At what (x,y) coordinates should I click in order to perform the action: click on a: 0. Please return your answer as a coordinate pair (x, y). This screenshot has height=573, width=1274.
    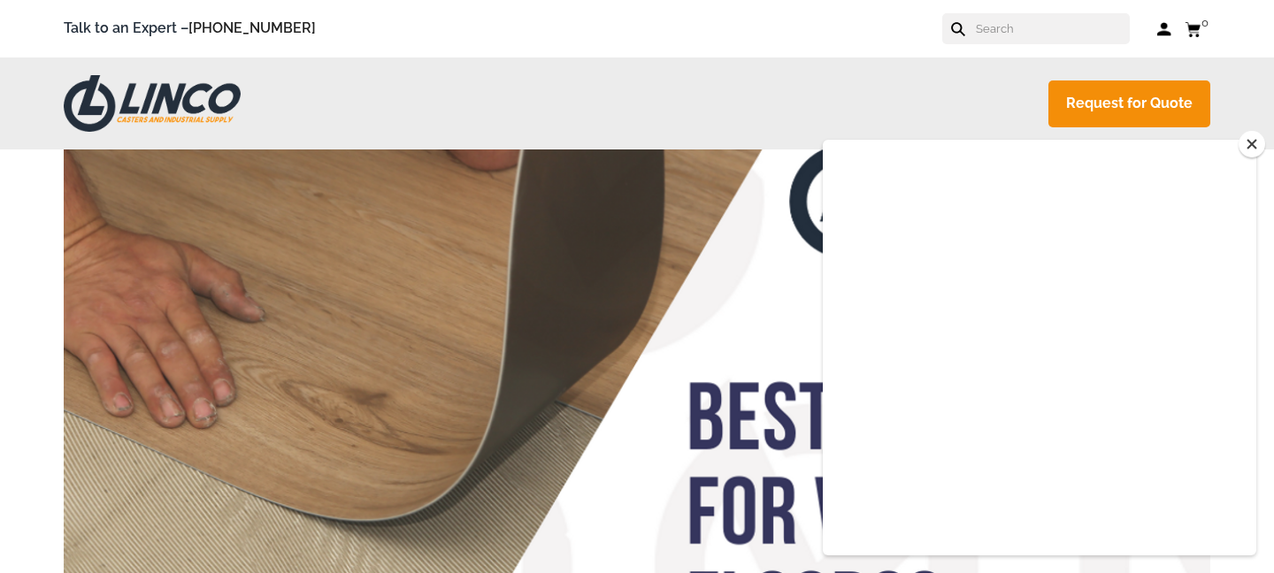
    Looking at the image, I should click on (1197, 28).